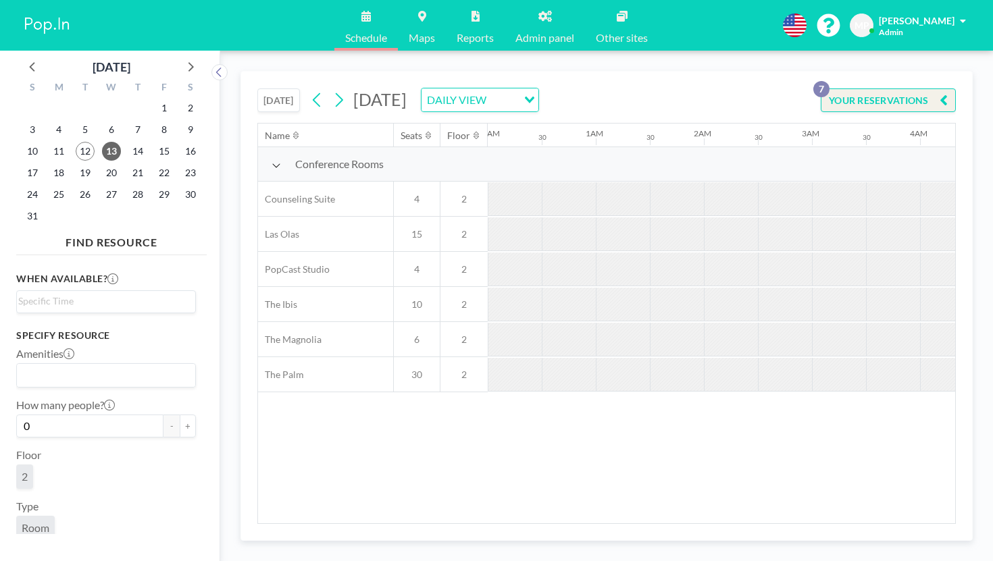  What do you see at coordinates (32, 151) in the screenshot?
I see `span: Sunday, August 10, 2025` at bounding box center [32, 151].